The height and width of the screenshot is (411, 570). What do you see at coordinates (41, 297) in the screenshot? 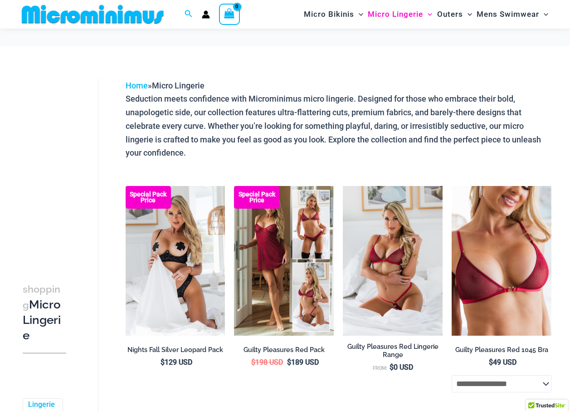
I see `span: shopping` at bounding box center [41, 297].